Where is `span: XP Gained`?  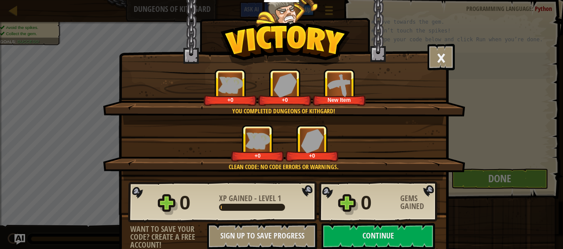 span: XP Gained is located at coordinates (237, 198).